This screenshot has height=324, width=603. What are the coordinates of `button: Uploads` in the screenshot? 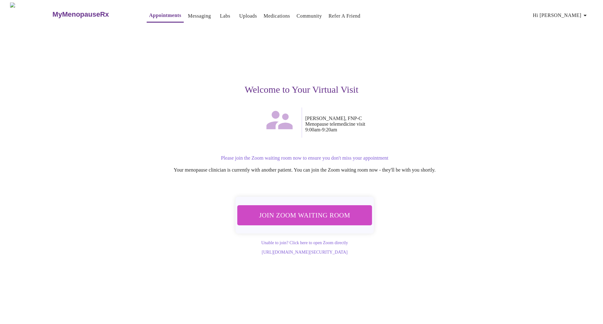 It's located at (248, 16).